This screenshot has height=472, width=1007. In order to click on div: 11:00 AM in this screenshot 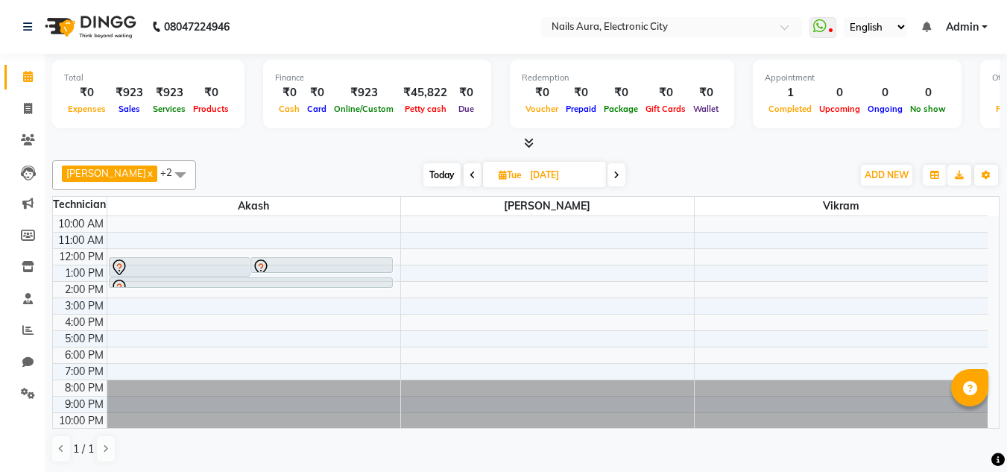, I will do `click(80, 240)`.